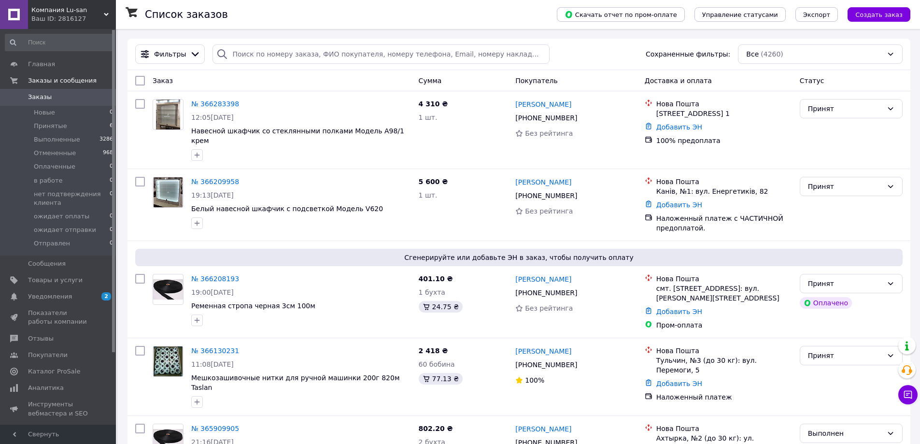 The width and height of the screenshot is (920, 444). I want to click on span: Статус, so click(812, 81).